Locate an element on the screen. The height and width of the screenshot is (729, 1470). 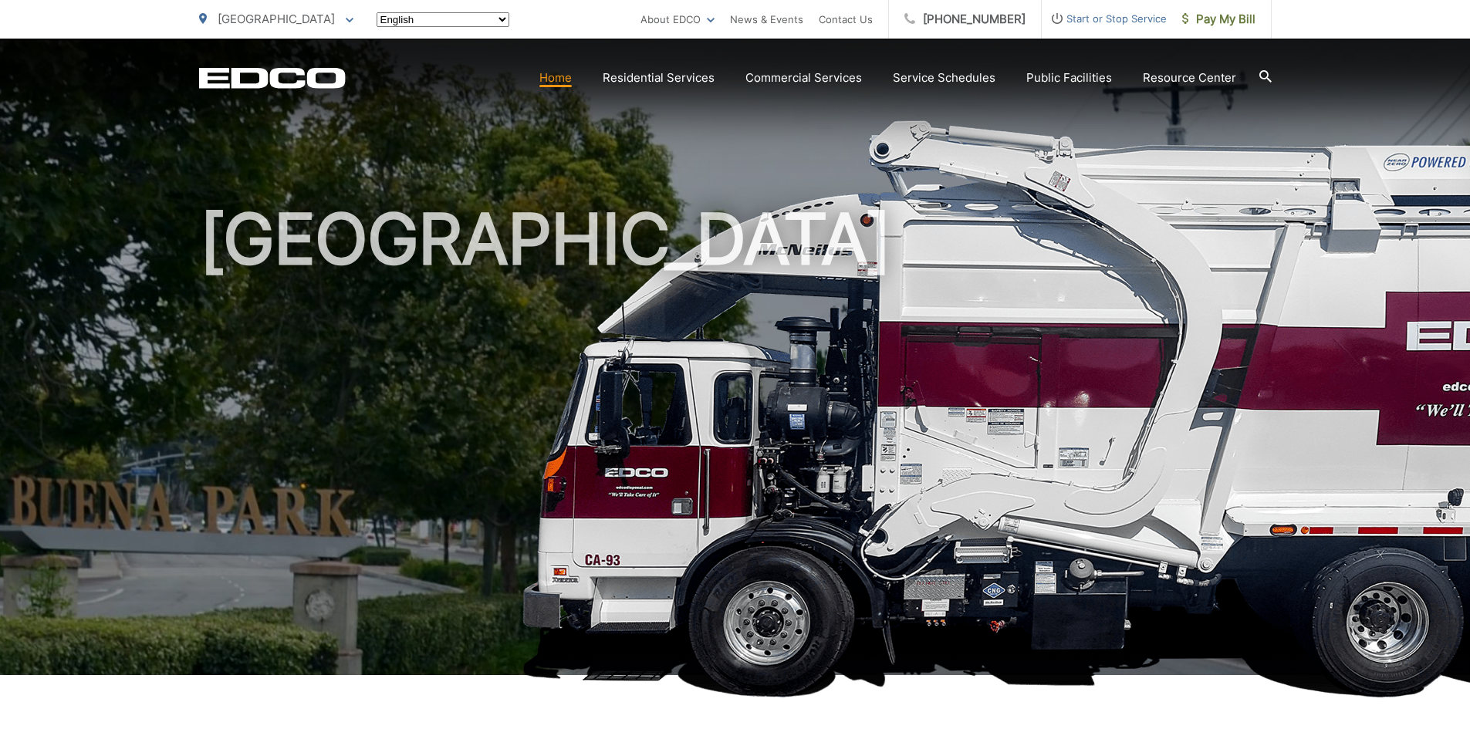
a: Resource Center is located at coordinates (1189, 78).